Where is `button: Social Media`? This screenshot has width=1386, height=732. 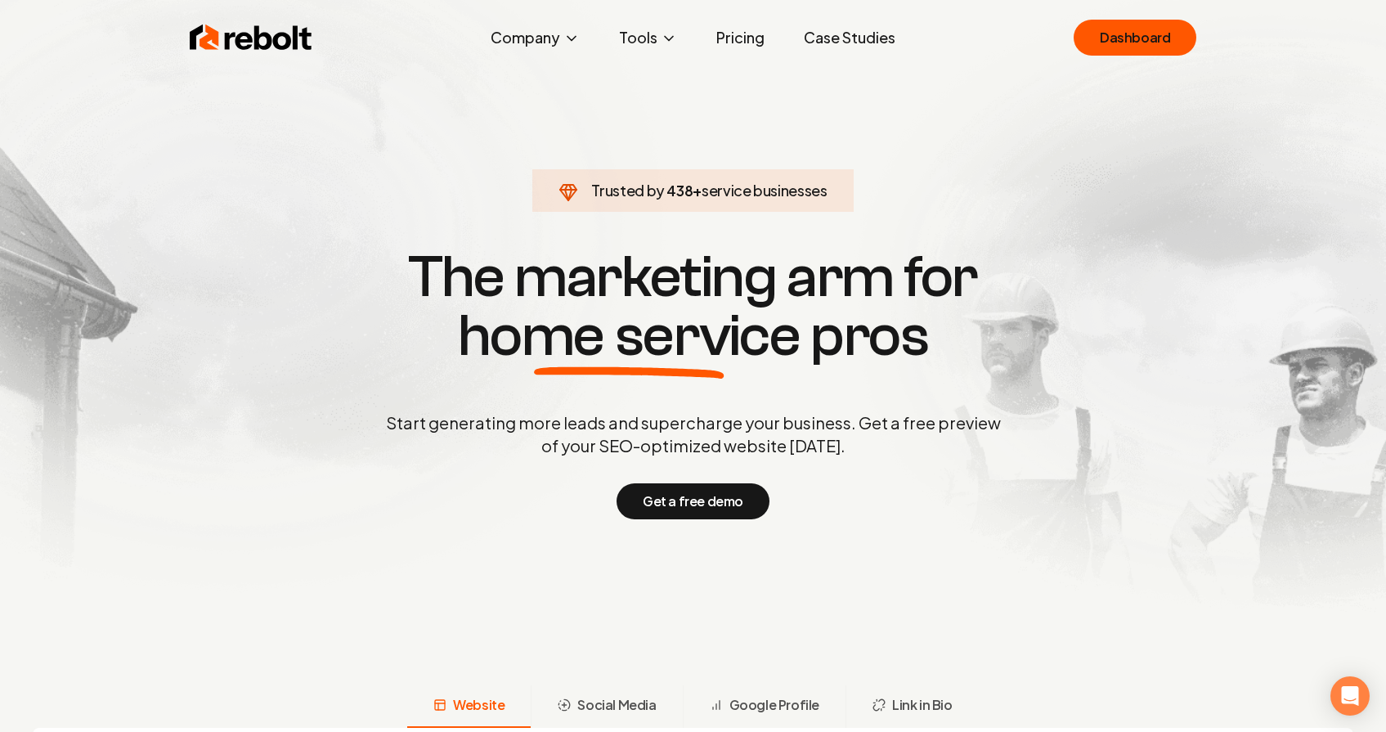
button: Social Media is located at coordinates (606, 707).